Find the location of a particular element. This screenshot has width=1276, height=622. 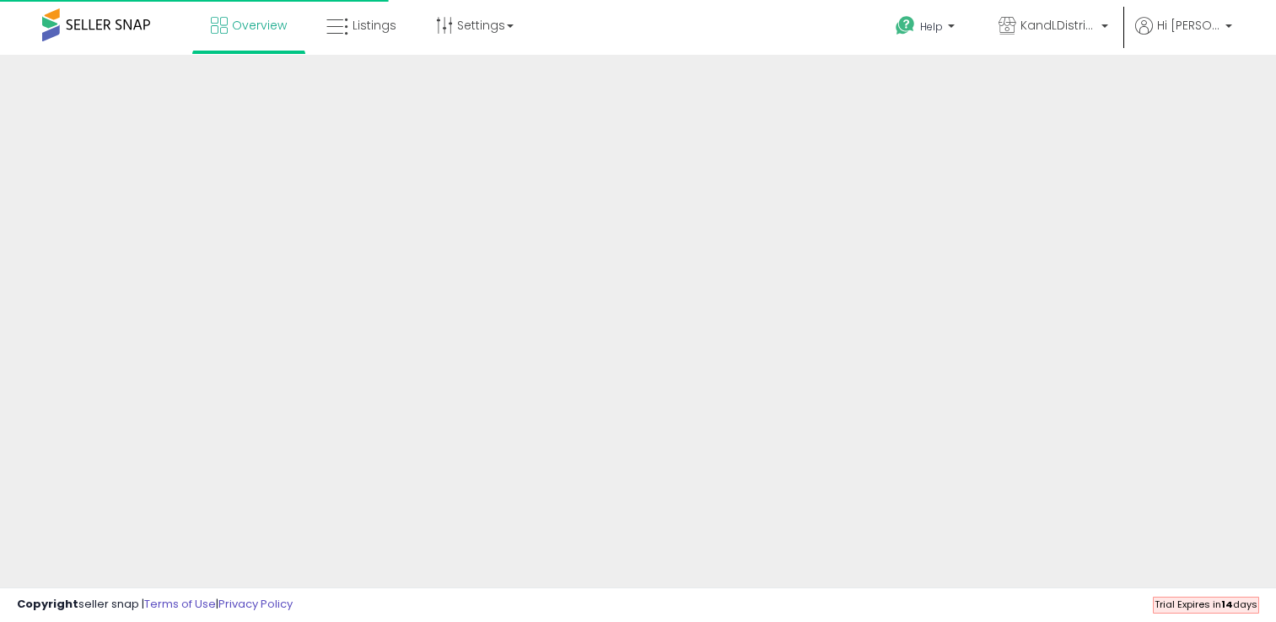

div: seller snap | | is located at coordinates (154, 605).